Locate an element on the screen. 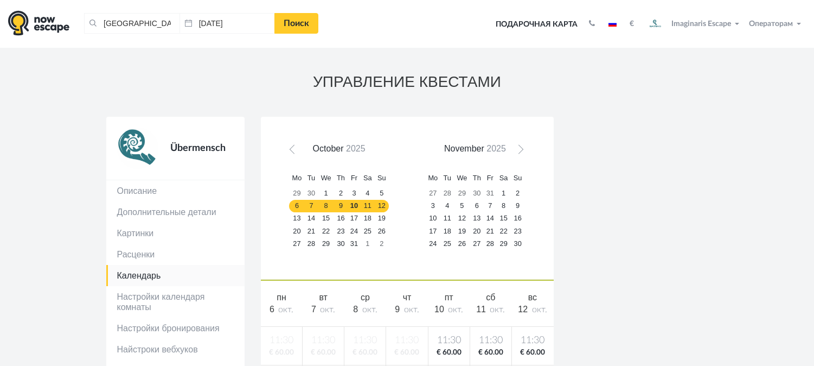 The width and height of the screenshot is (814, 366). input: Дата is located at coordinates (227, 23).